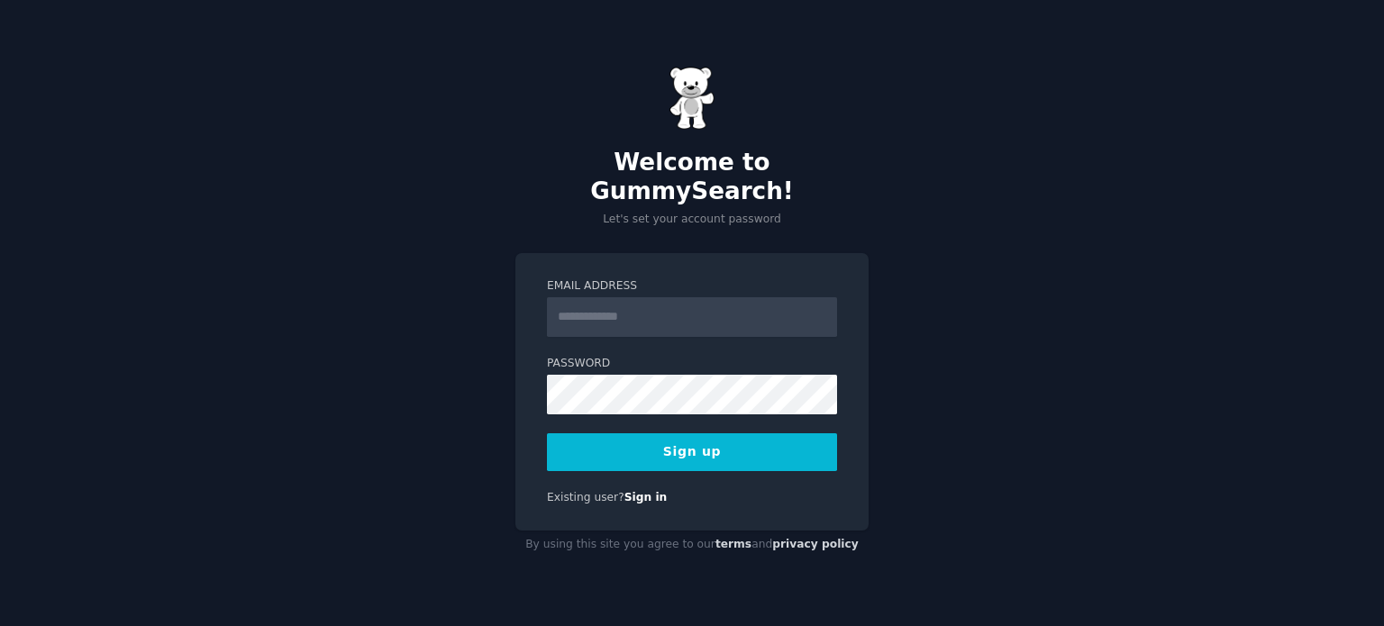 The width and height of the screenshot is (1384, 626). What do you see at coordinates (816, 544) in the screenshot?
I see `a: privacy policy` at bounding box center [816, 544].